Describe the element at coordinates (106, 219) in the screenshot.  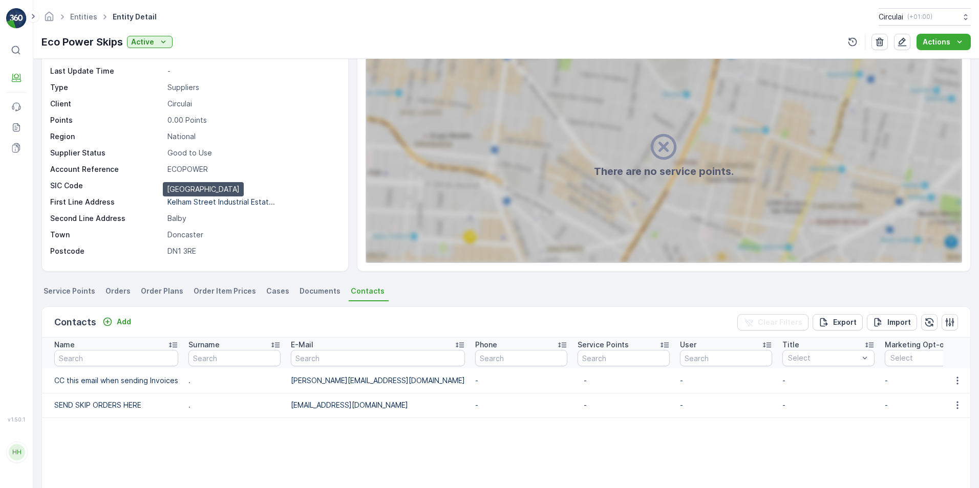
I see `p: Second Line Address` at that location.